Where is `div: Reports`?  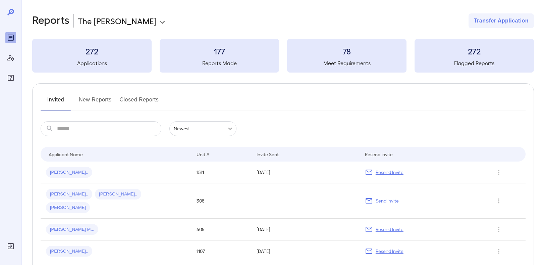 div: Reports is located at coordinates (11, 38).